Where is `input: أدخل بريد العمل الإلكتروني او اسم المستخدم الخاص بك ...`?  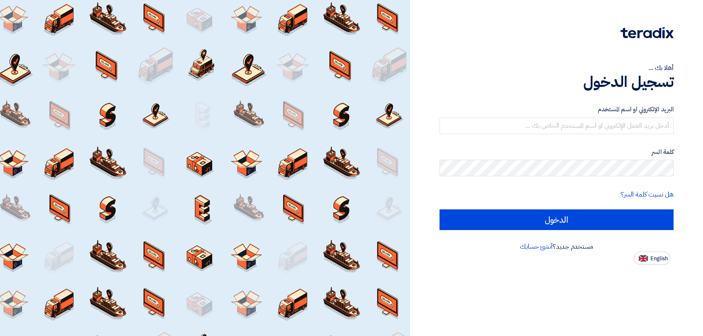 input: أدخل بريد العمل الإلكتروني او اسم المستخدم الخاص بك ... is located at coordinates (557, 126).